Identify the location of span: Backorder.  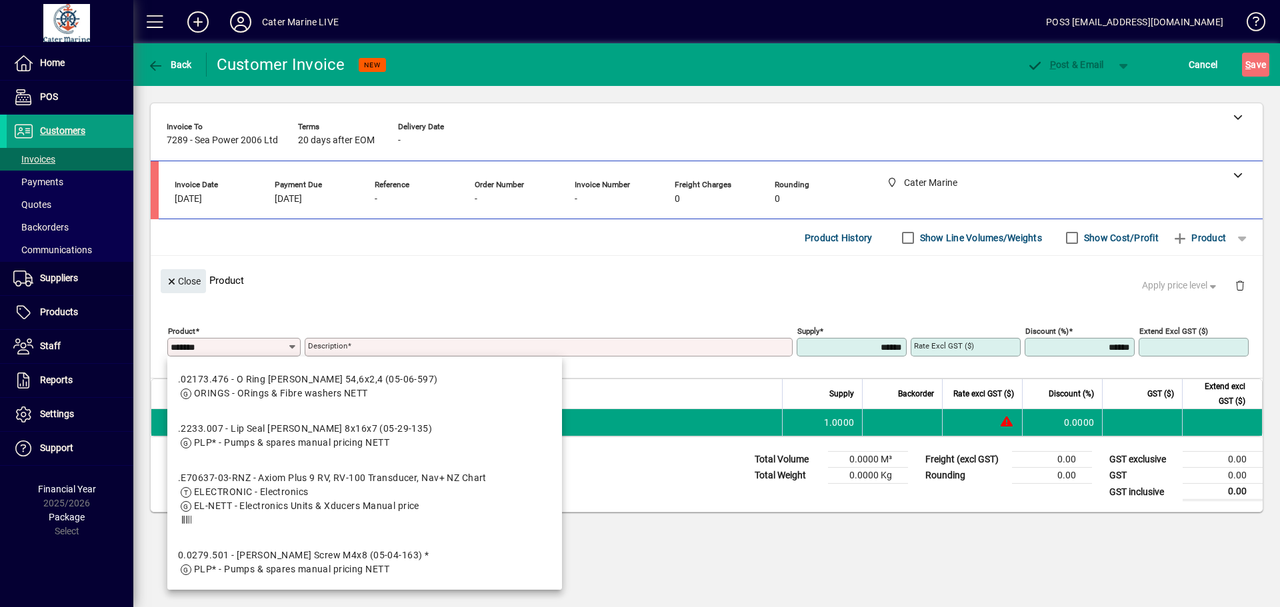
(916, 394).